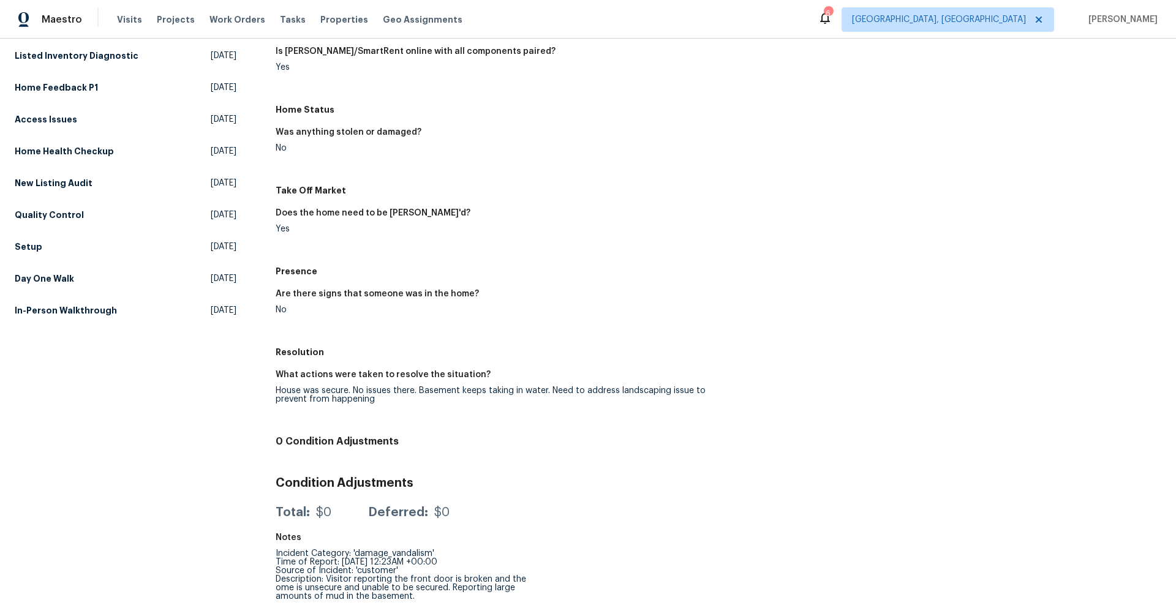 The image size is (1176, 608). Describe the element at coordinates (64, 151) in the screenshot. I see `h5: Home Health Checkup` at that location.